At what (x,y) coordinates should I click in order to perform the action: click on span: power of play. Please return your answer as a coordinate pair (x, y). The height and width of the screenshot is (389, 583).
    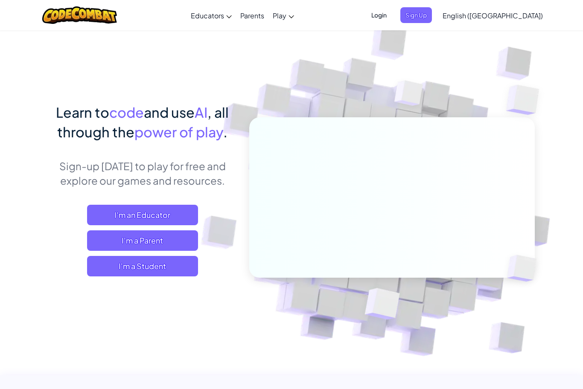
    Looking at the image, I should click on (179, 132).